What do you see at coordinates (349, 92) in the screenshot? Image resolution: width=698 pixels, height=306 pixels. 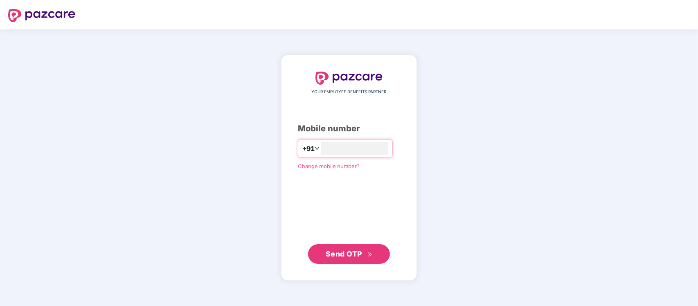 I see `span: YOUR EMPLOYEE BENEFITS PARTNER` at bounding box center [349, 92].